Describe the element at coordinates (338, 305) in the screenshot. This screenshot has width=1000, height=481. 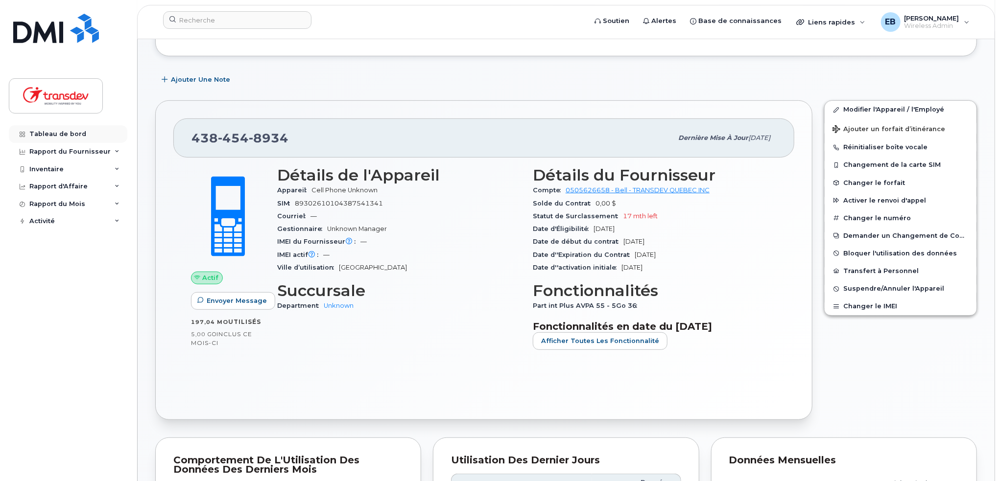
I see `a: Unknown` at that location.